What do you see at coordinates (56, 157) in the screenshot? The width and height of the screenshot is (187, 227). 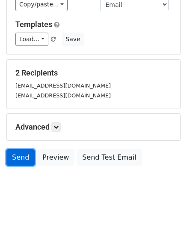 I see `a: Preview` at bounding box center [56, 157].